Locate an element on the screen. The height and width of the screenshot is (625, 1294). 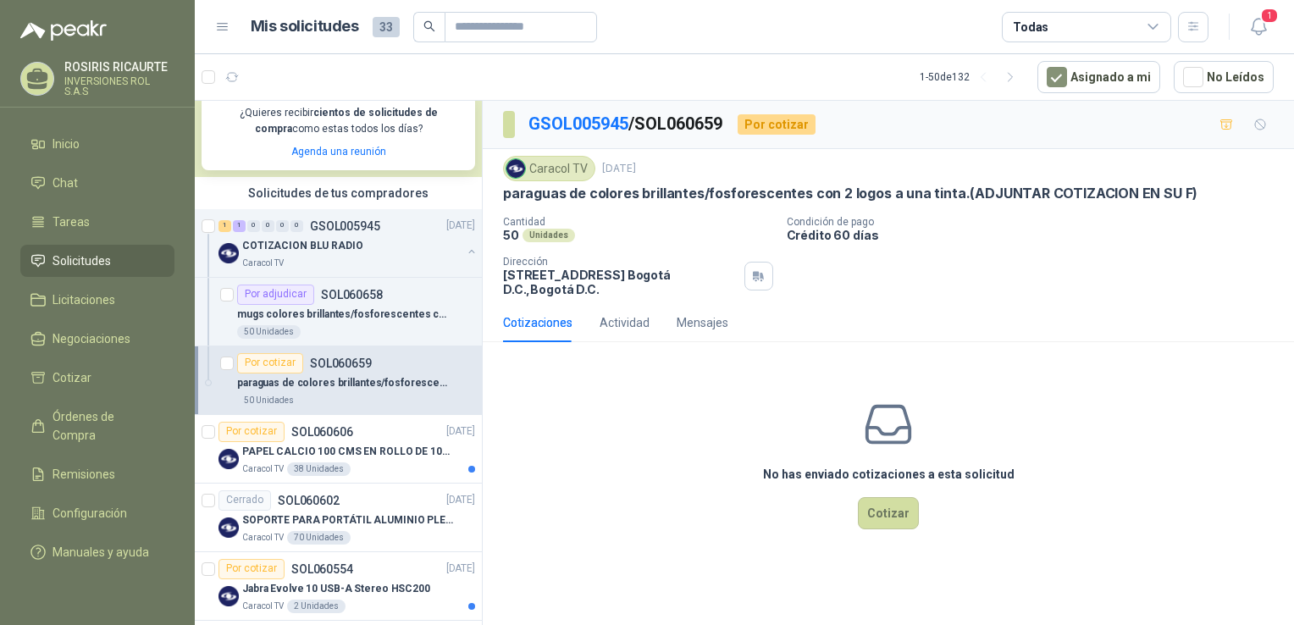
p: Jabra Evolve 10 USB-A Stereo HSC200 is located at coordinates (336, 589).